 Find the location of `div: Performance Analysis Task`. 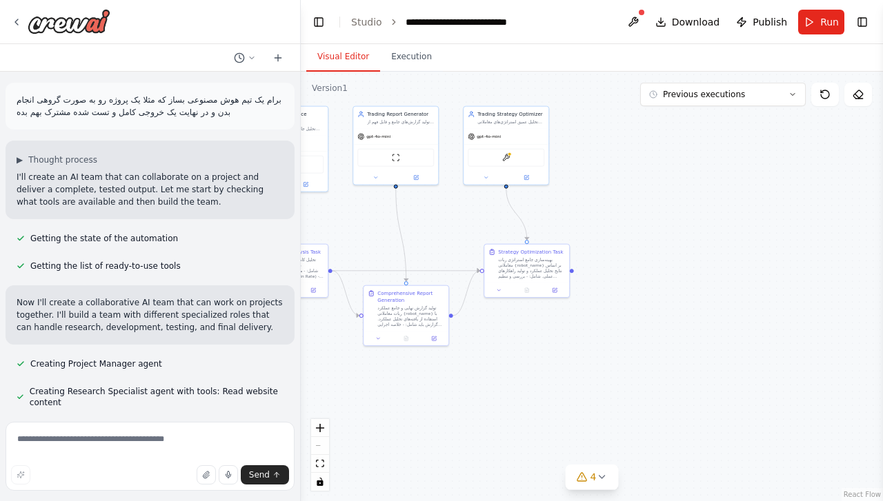

div: Performance Analysis Task is located at coordinates (288, 252).